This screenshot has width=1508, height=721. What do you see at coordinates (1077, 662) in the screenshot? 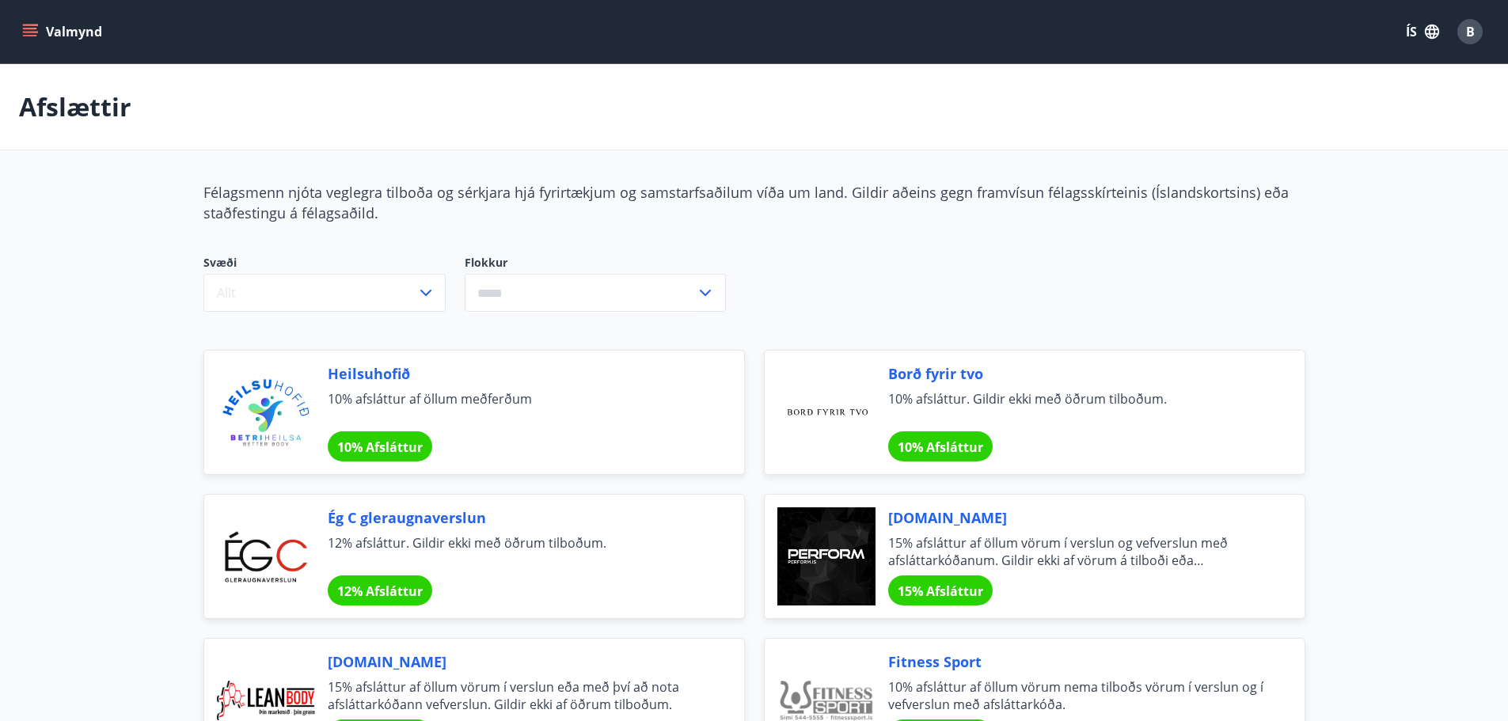
I see `span: Fitness Sport` at bounding box center [1077, 662].